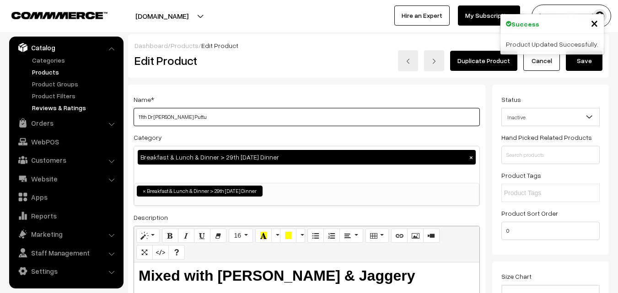 Image resolution: width=618 pixels, height=293 pixels. Describe the element at coordinates (75, 84) in the screenshot. I see `a: Product Groups` at that location.